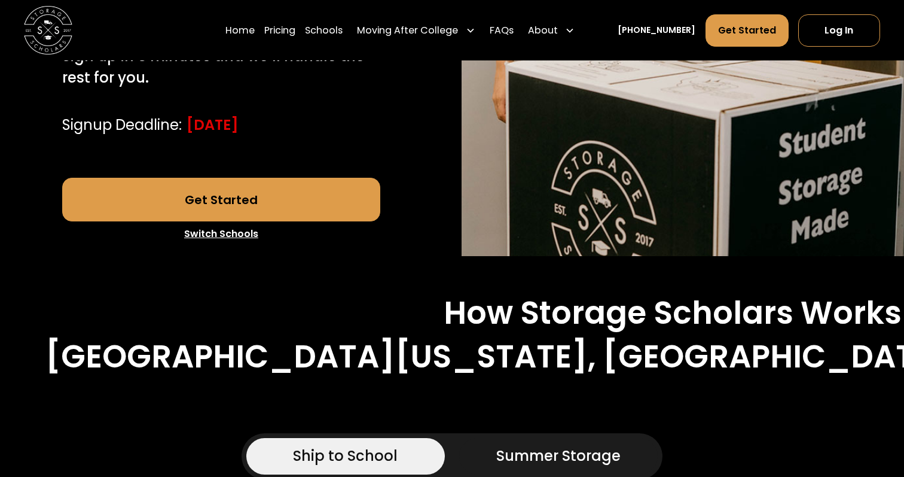  I want to click on a: Log In, so click(839, 30).